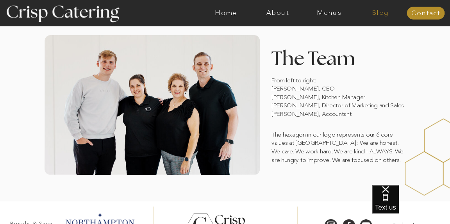  What do you see at coordinates (380, 13) in the screenshot?
I see `a: Blog` at bounding box center [380, 13].